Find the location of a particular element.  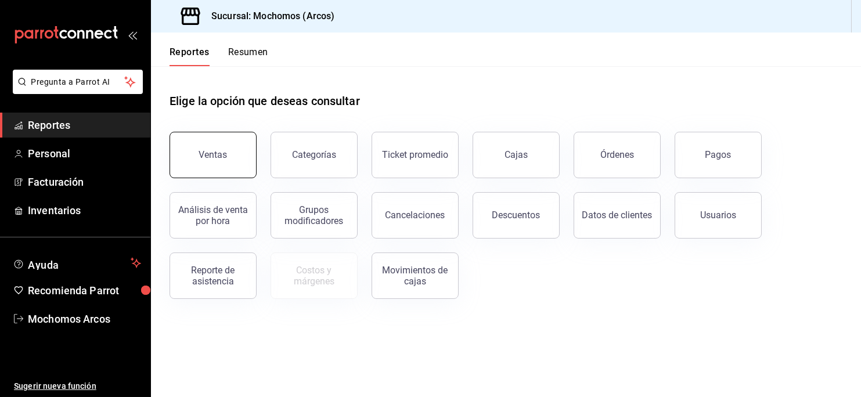

button: open_drawer_menu is located at coordinates (132, 35).